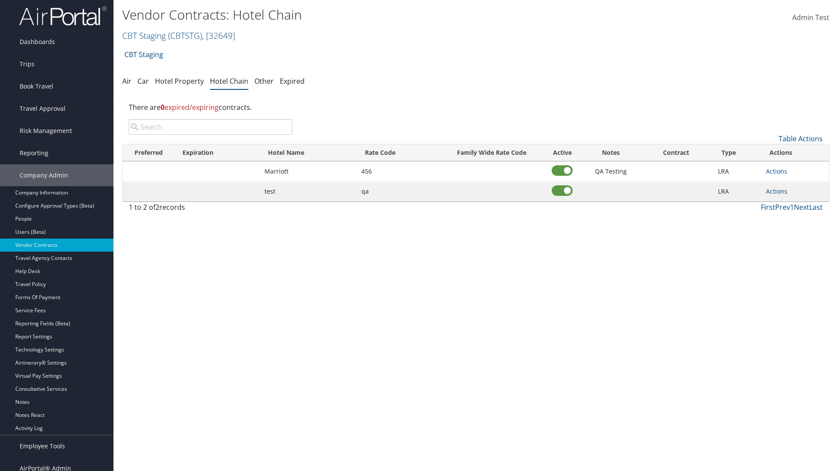 This screenshot has width=838, height=471. What do you see at coordinates (816, 207) in the screenshot?
I see `a: Last` at bounding box center [816, 207].